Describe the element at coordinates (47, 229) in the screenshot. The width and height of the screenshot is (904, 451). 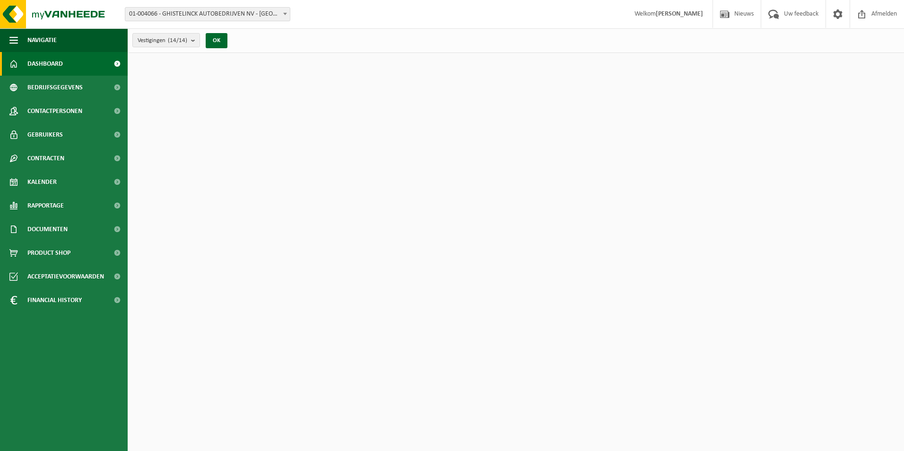
I see `span: Documenten` at that location.